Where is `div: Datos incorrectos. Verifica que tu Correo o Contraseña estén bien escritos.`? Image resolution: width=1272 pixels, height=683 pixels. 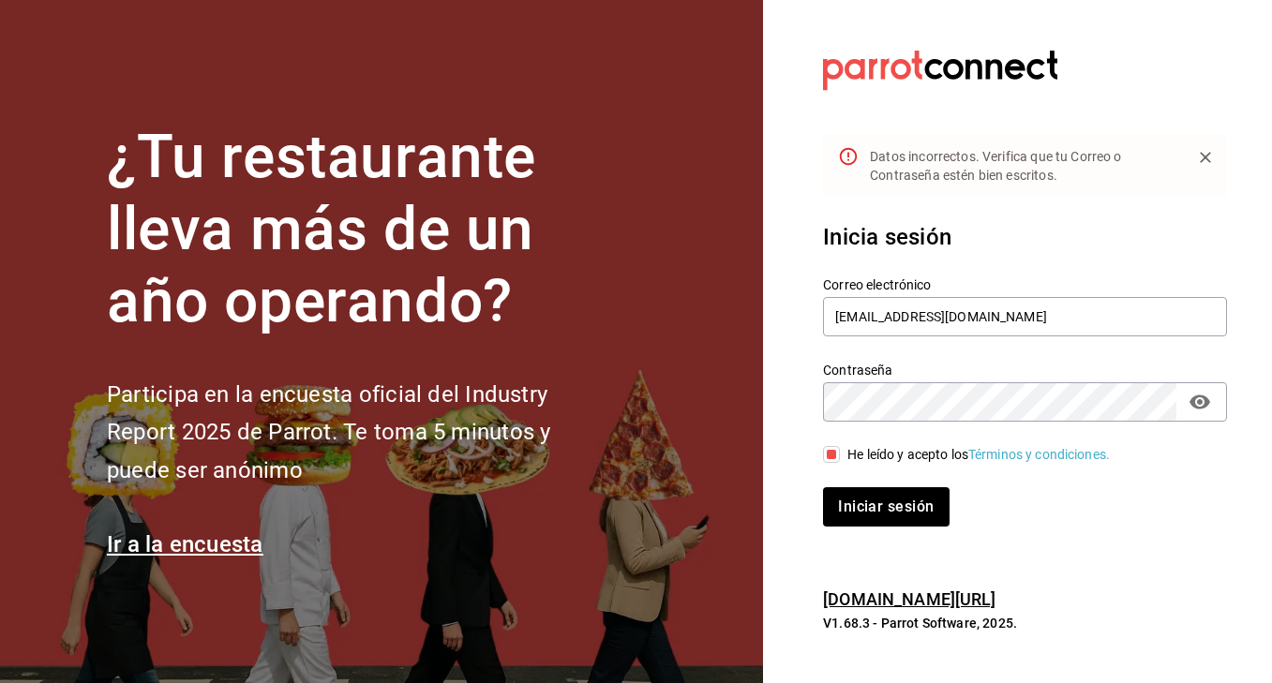 div: Datos incorrectos. Verifica que tu Correo o Contraseña estén bien escritos. is located at coordinates (1022, 166).